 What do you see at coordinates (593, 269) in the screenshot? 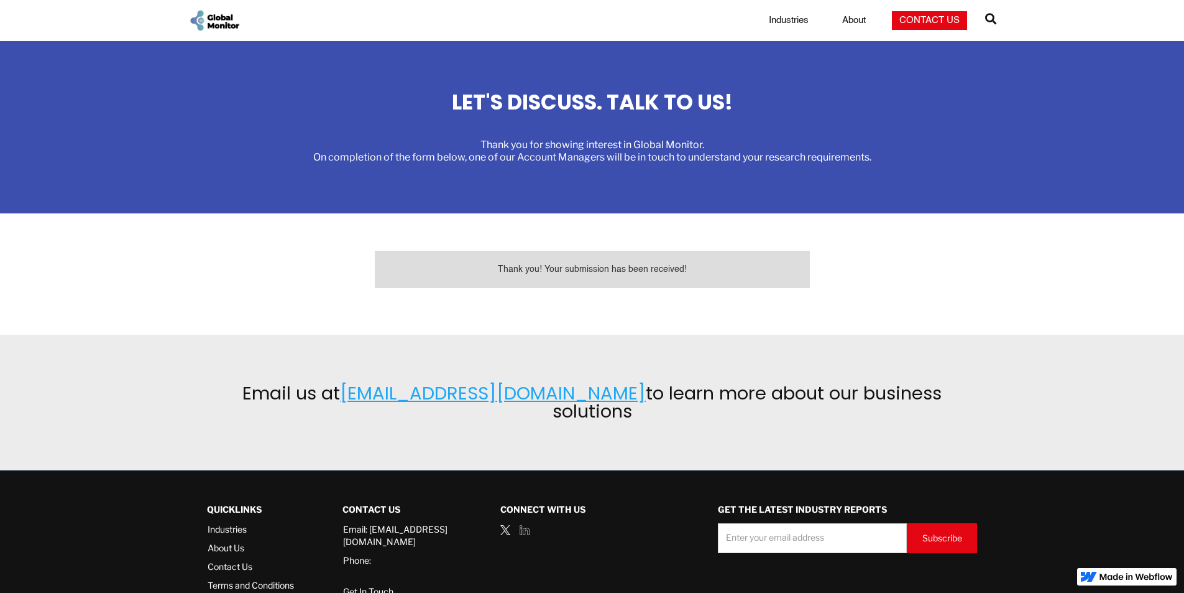
I see `div: Thank you! Your submission has been received!` at bounding box center [593, 269].